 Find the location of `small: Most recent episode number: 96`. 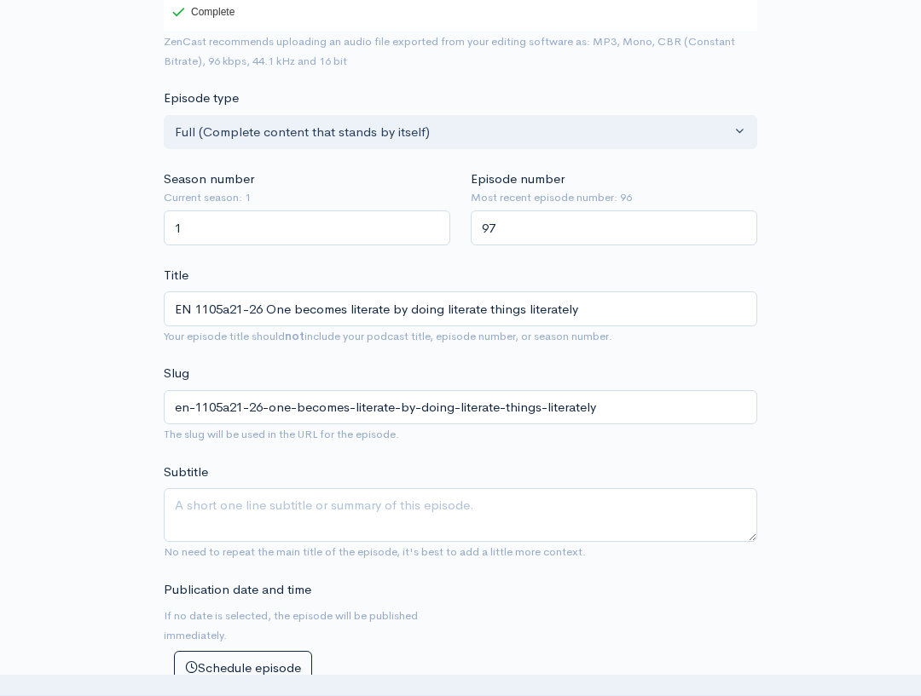

small: Most recent episode number: 96 is located at coordinates (614, 198).